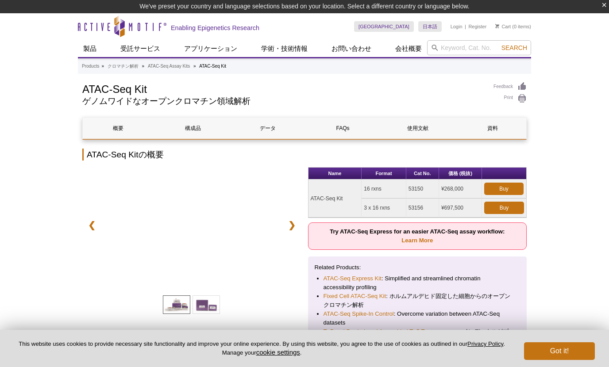 This screenshot has height=367, width=609. What do you see at coordinates (417, 283) in the screenshot?
I see `li: : Simplified and streamlined chromatin accessibility profiling` at bounding box center [417, 283].